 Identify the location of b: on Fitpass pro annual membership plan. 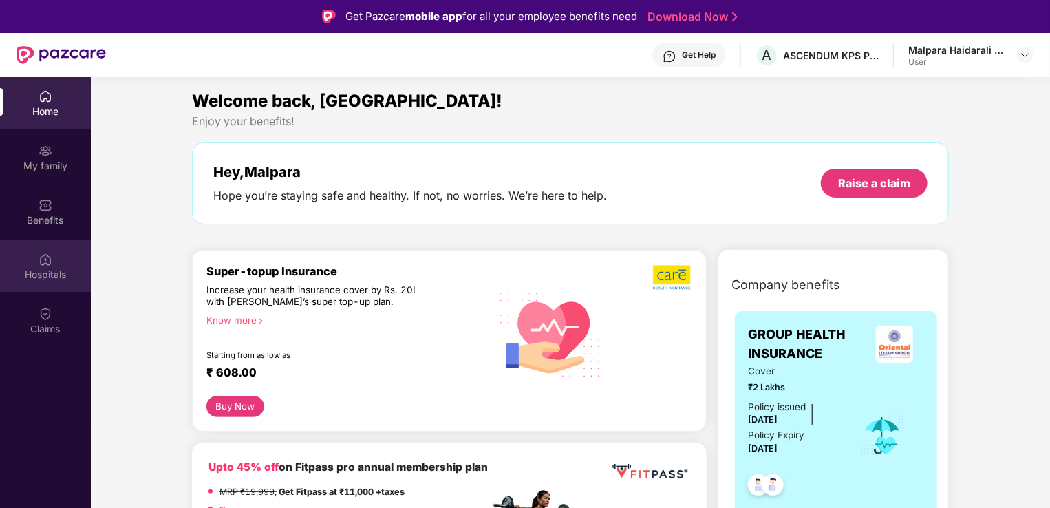
(348, 467).